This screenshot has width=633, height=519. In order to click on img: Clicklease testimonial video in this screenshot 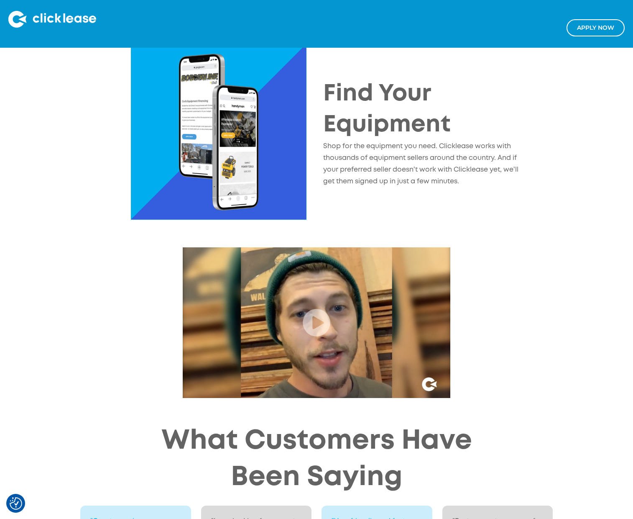, I will do `click(317, 322)`.